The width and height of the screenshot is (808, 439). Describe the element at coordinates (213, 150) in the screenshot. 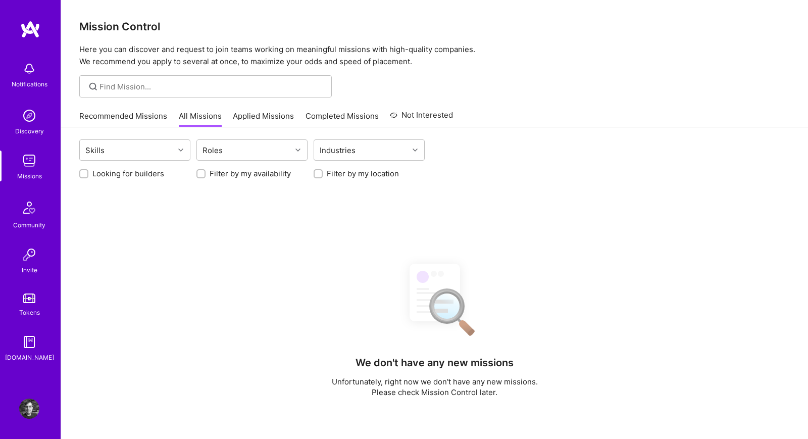

I see `div: Roles` at that location.